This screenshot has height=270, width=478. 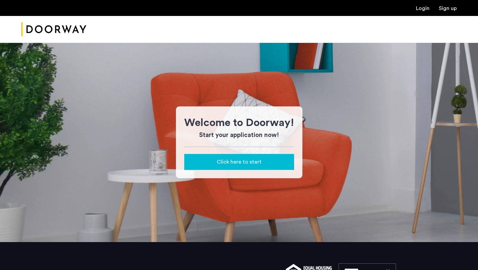 What do you see at coordinates (239, 162) in the screenshot?
I see `button: button` at bounding box center [239, 162].